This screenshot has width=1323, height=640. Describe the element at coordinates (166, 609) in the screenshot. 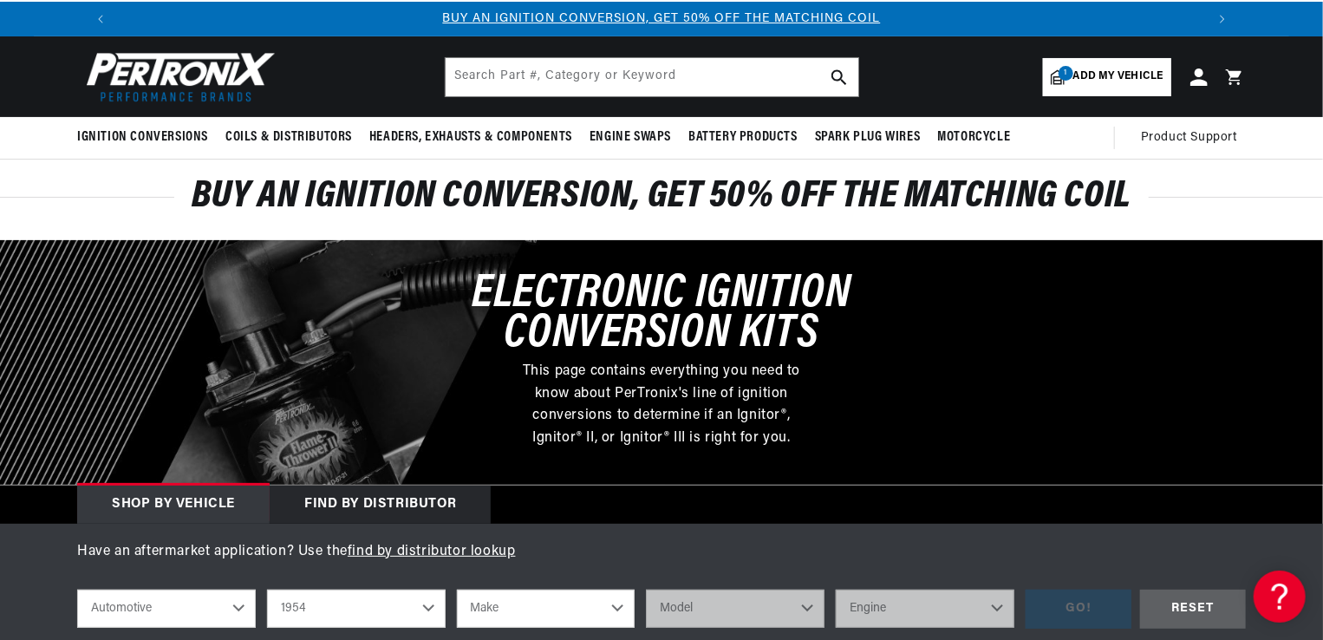

I see `select: Ride Type` at that location.